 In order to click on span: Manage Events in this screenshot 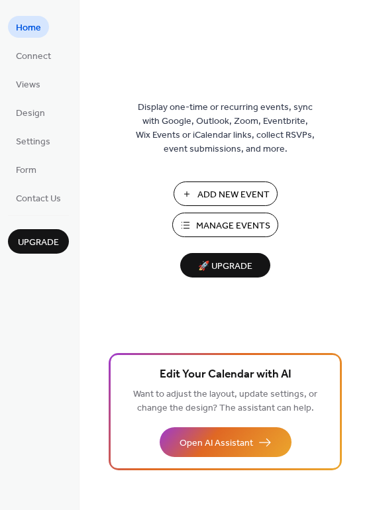, I will do `click(233, 226)`.